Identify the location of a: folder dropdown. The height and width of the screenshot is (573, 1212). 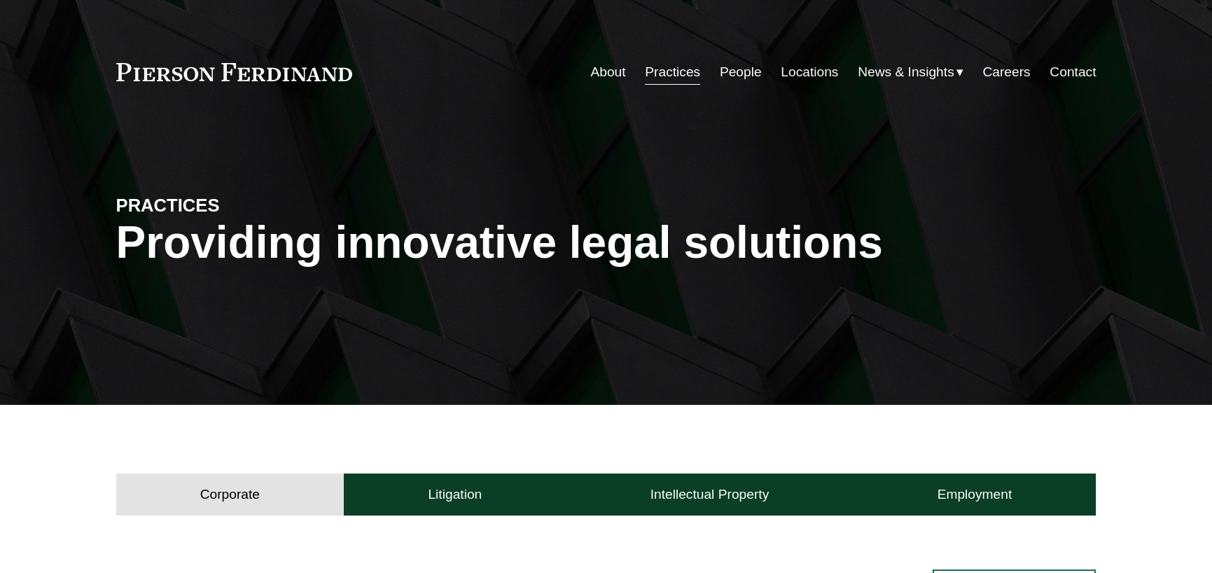
(910, 72).